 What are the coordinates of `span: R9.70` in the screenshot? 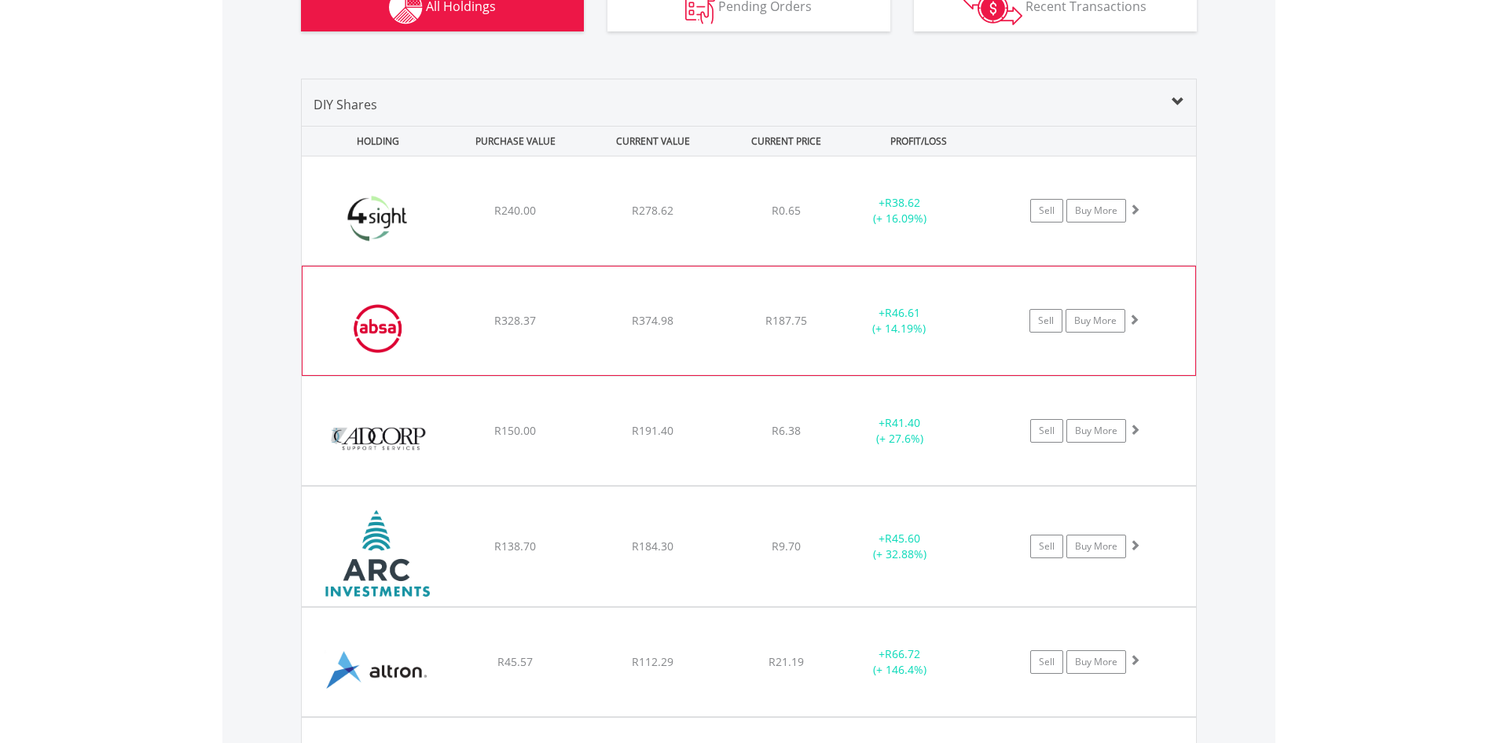 It's located at (786, 545).